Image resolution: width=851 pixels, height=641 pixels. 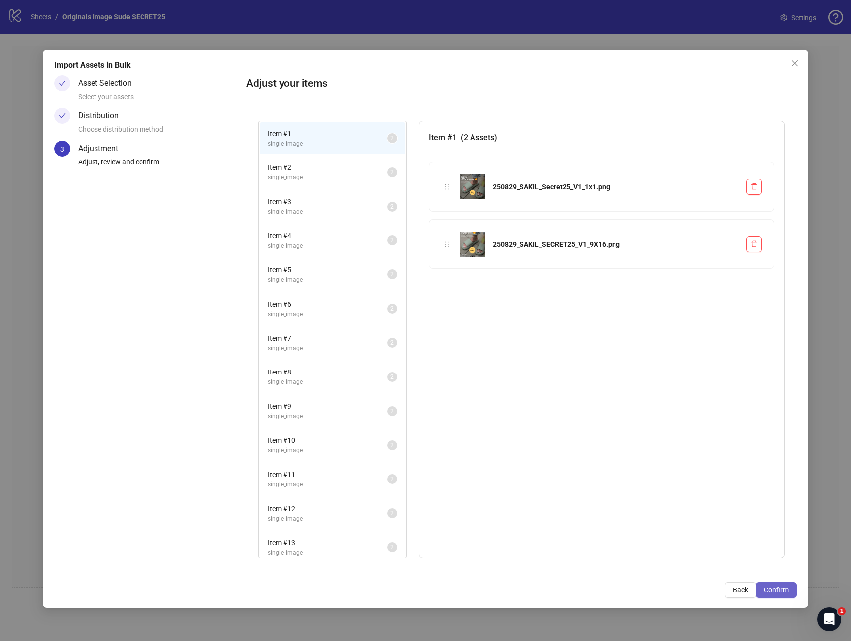 I want to click on span: 1, so click(x=842, y=611).